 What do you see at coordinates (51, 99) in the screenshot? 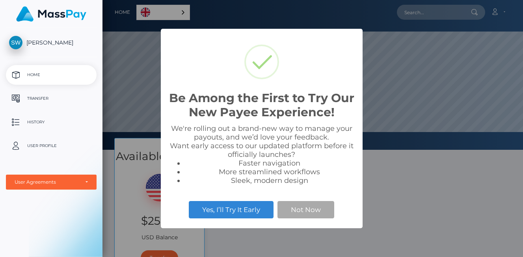
I see `p: Transfer` at bounding box center [51, 99].